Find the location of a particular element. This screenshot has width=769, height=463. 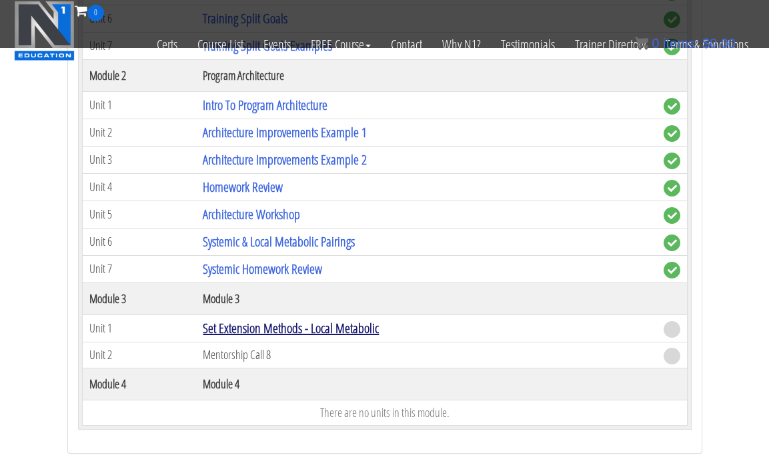

a: Why N1? is located at coordinates (461, 45).